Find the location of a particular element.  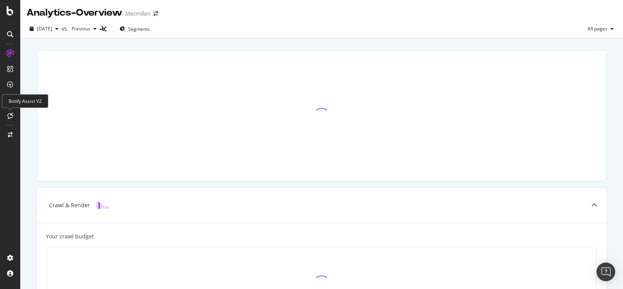

img: block-icon is located at coordinates (102, 205).